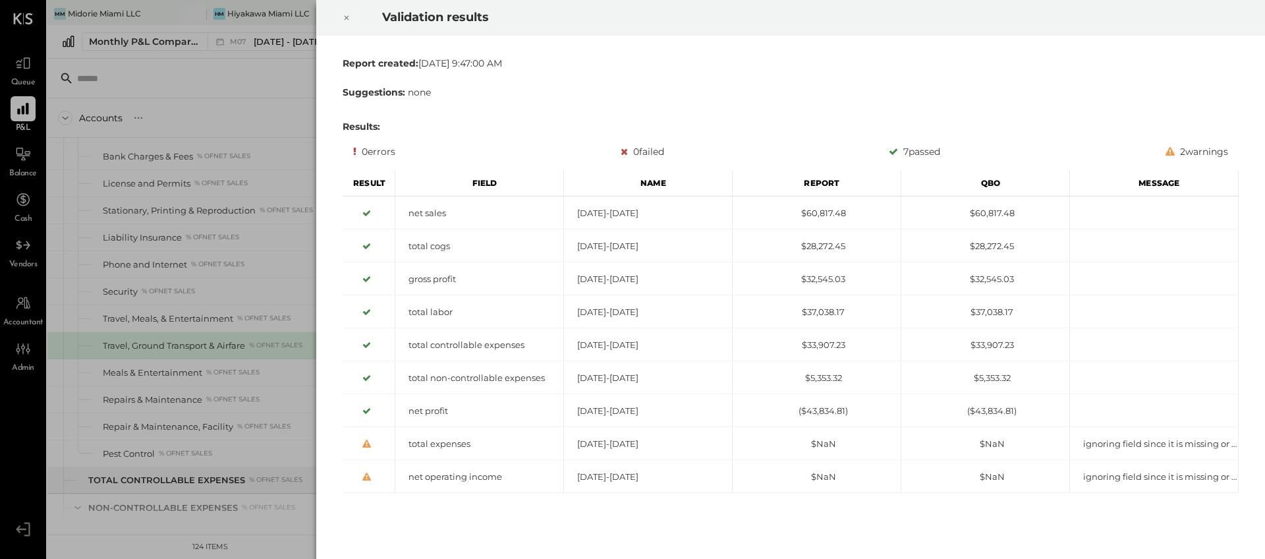  What do you see at coordinates (479, 476) in the screenshot?
I see `div: net operating income` at bounding box center [479, 476].